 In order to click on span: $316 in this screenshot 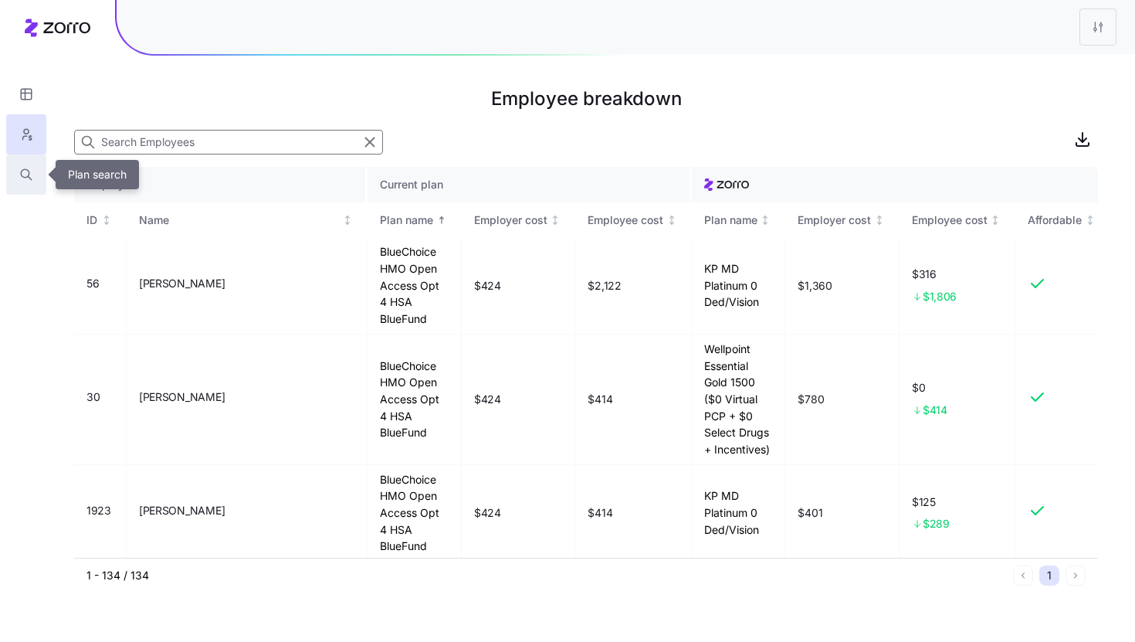, I will do `click(957, 274)`.